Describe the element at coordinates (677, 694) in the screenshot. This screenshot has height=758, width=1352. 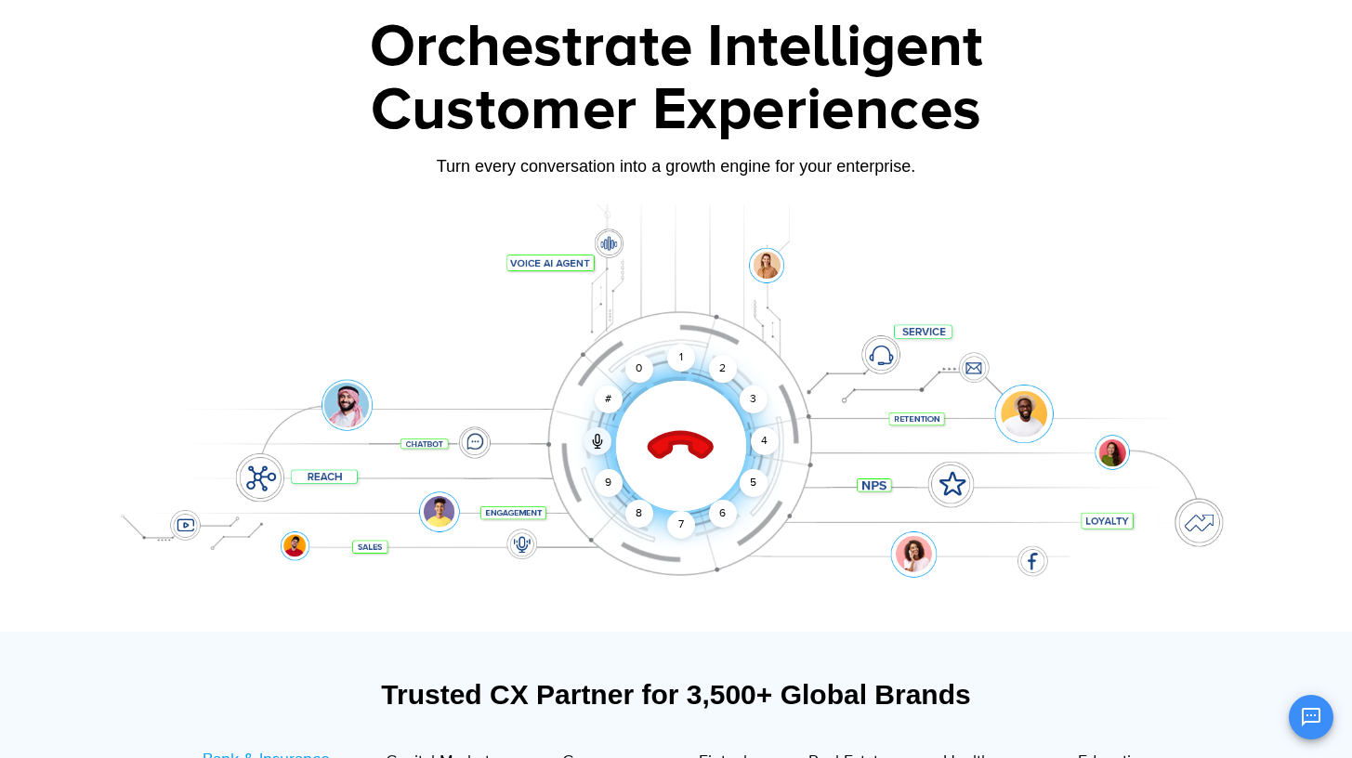
I see `div: Trusted CX Partner for 3,500+ Global Brands` at that location.